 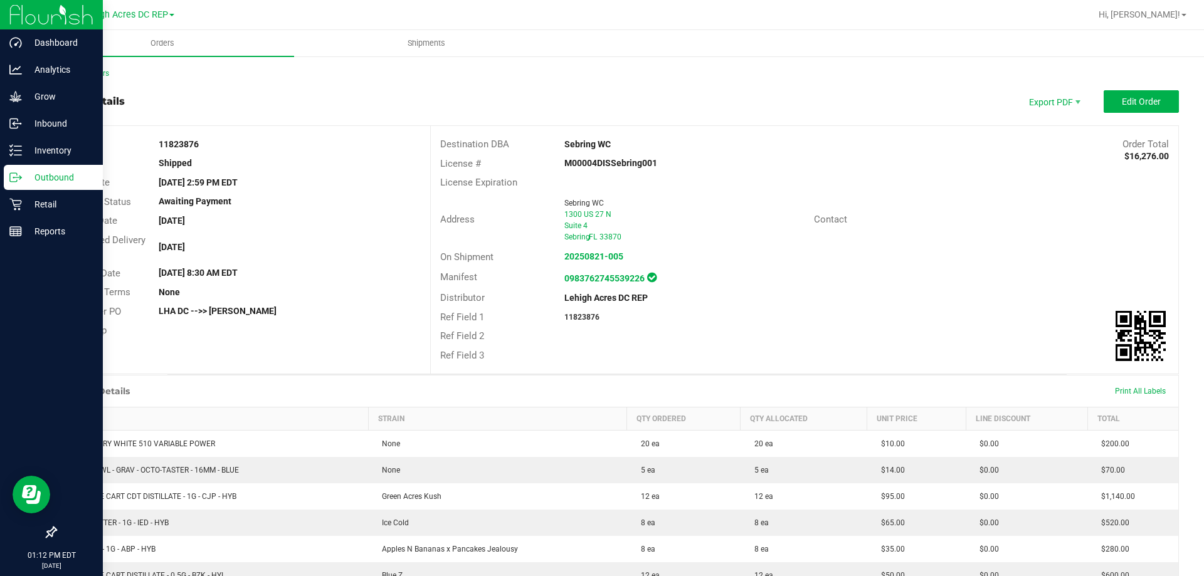 I want to click on span: Requested Delivery Date, so click(x=105, y=247).